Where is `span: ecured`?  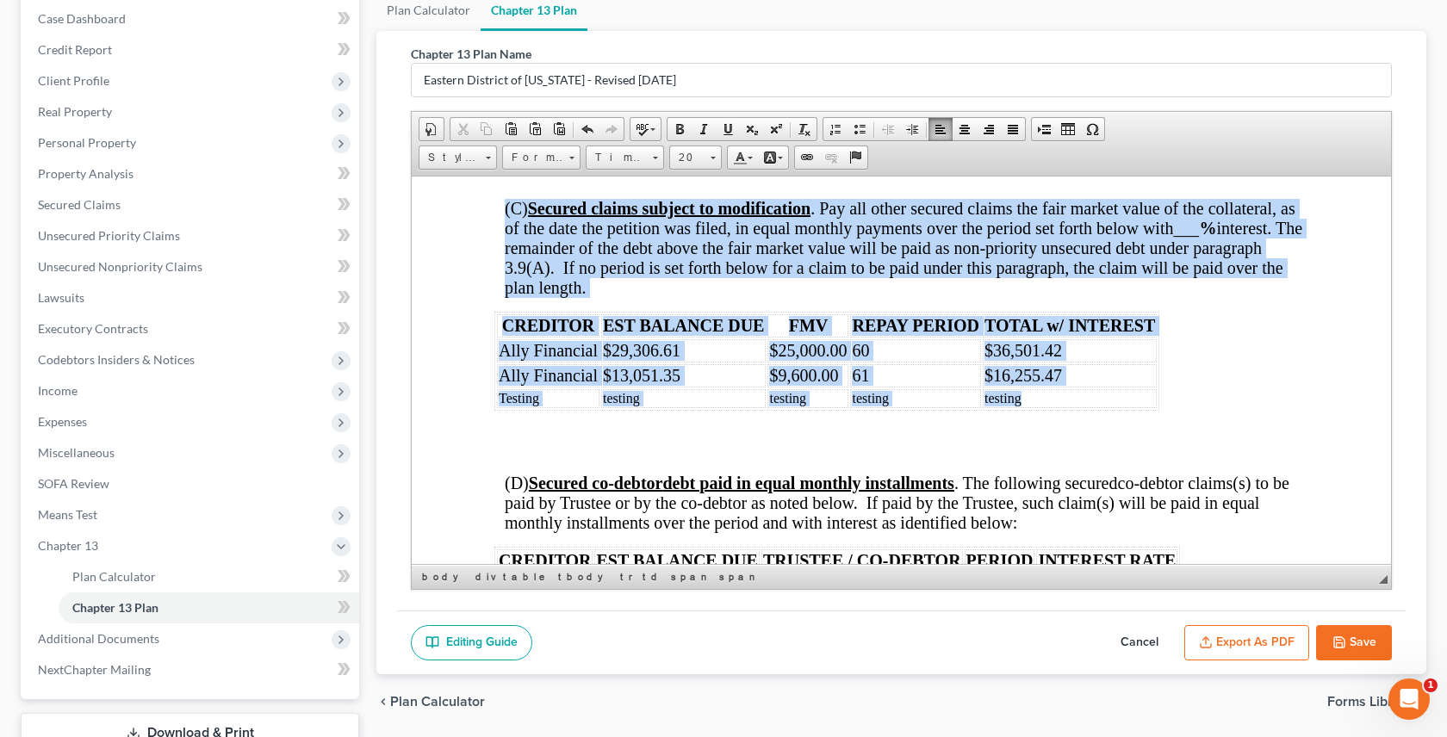
span: ecured is located at coordinates (485, 326).